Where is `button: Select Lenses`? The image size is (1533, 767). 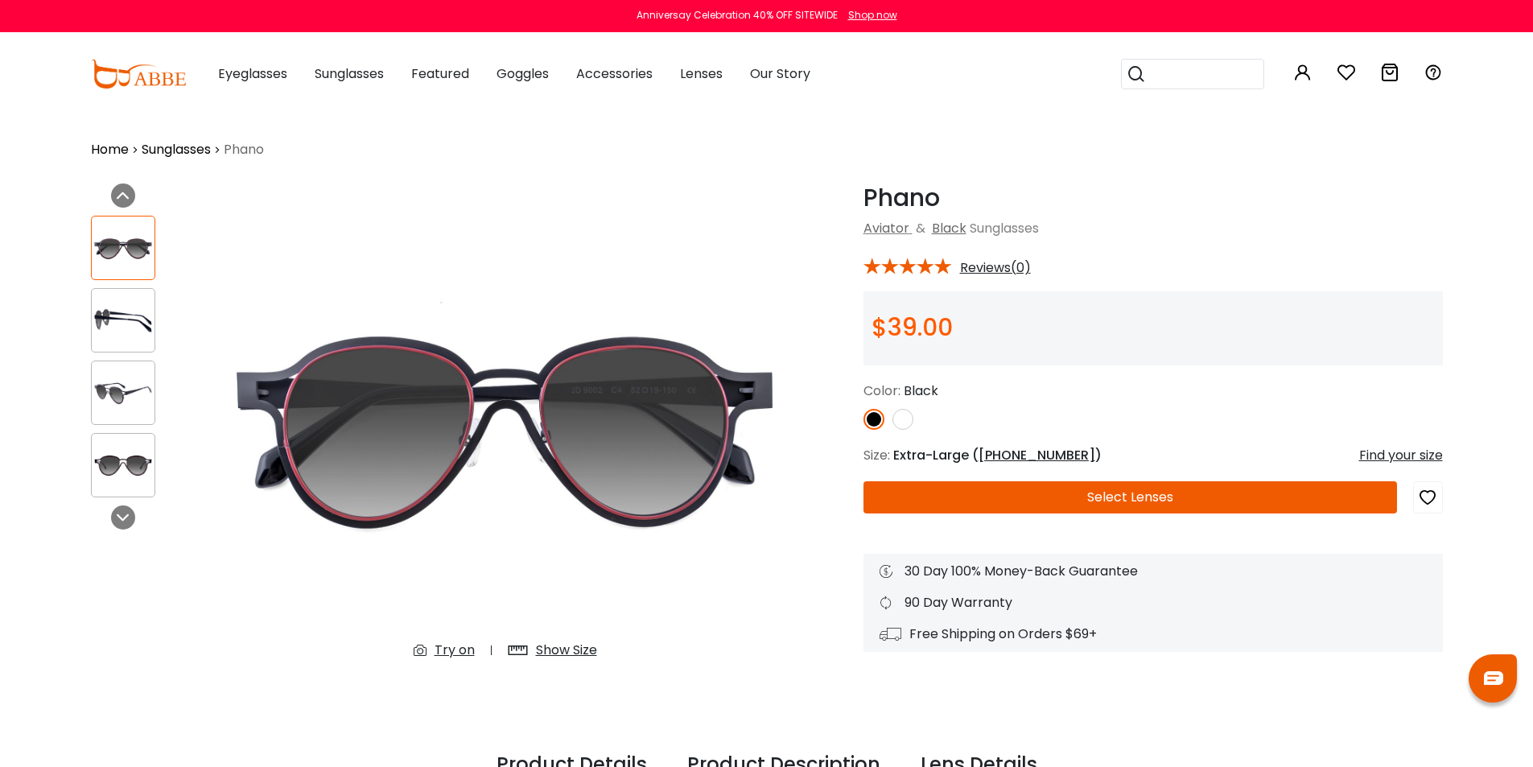 button: Select Lenses is located at coordinates (1130, 497).